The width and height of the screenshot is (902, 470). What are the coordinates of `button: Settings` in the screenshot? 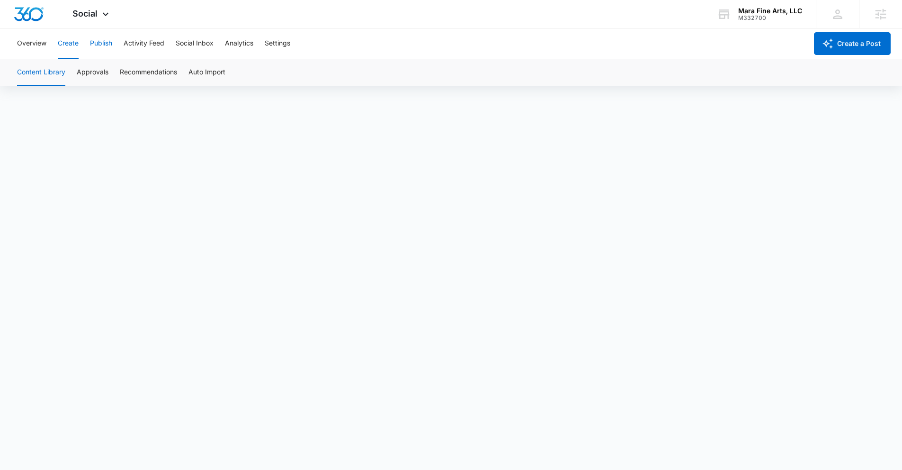 It's located at (277, 44).